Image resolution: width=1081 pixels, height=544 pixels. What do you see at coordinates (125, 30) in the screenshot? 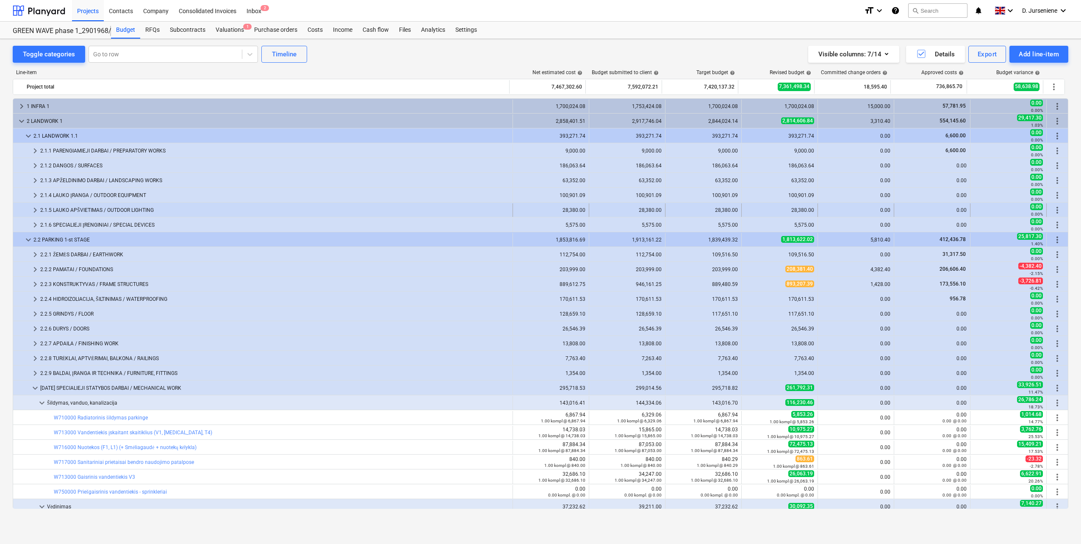
I see `a: Budget` at bounding box center [125, 30].